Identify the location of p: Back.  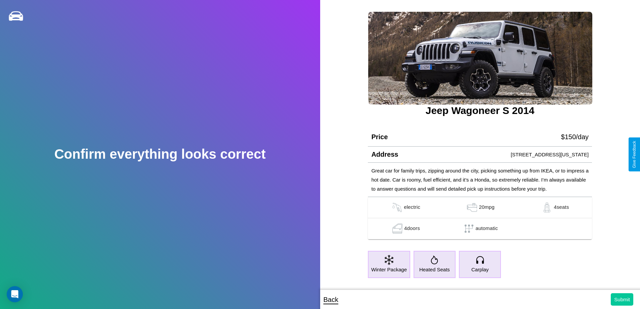
(331, 300).